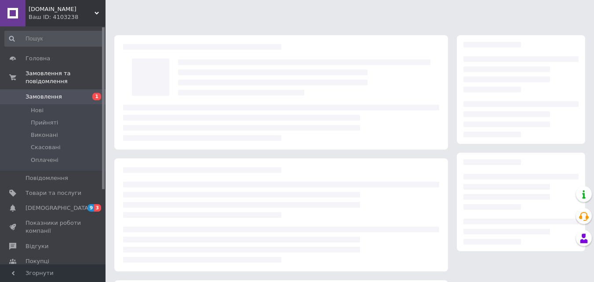  What do you see at coordinates (97, 96) in the screenshot?
I see `span: 1` at bounding box center [97, 96].